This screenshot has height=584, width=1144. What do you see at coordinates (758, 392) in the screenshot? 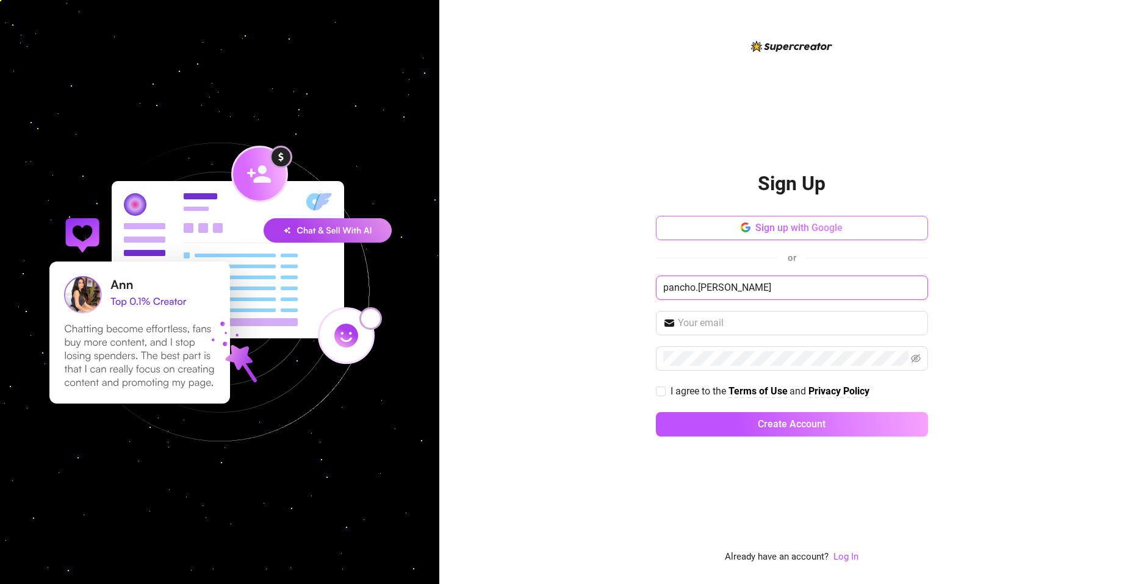
I see `a: Terms of Use` at bounding box center [758, 392].